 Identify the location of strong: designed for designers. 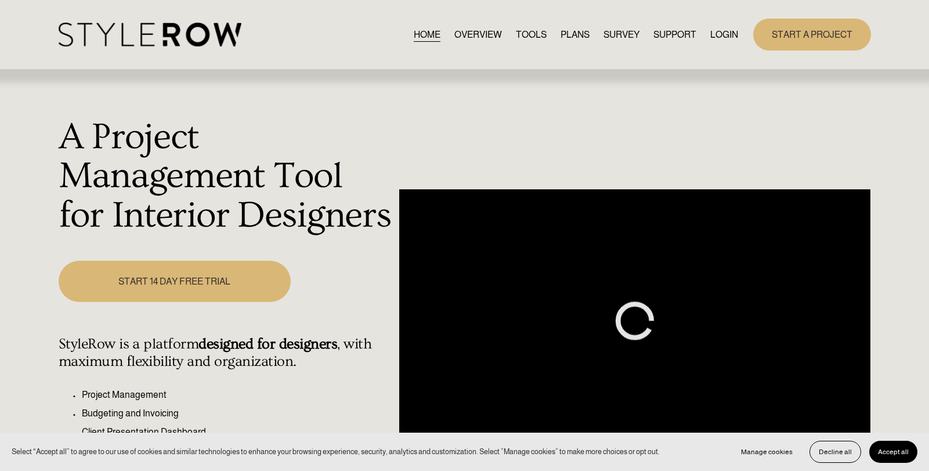
(267, 344).